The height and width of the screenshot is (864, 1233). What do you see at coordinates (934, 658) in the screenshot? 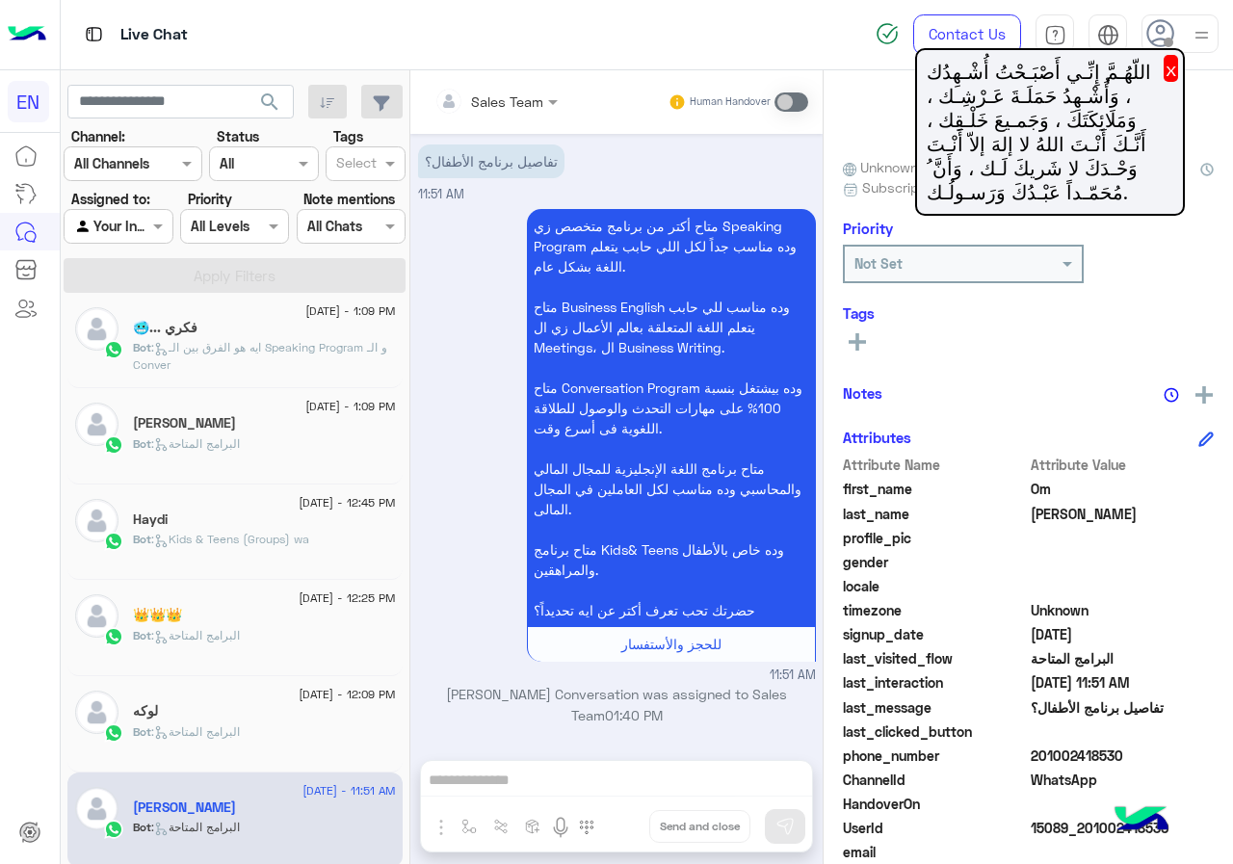
I see `span: last_visited_flow` at bounding box center [934, 658].